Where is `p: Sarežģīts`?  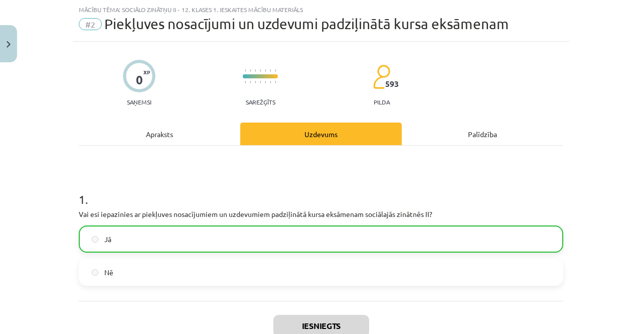
p: Sarežģīts is located at coordinates (260, 102).